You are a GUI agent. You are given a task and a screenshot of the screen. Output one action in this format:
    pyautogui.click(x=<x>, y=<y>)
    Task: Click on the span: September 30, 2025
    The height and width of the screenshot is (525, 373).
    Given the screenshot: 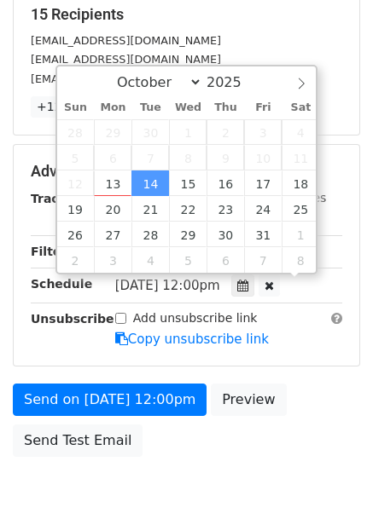 What is the action you would take?
    pyautogui.click(x=150, y=132)
    